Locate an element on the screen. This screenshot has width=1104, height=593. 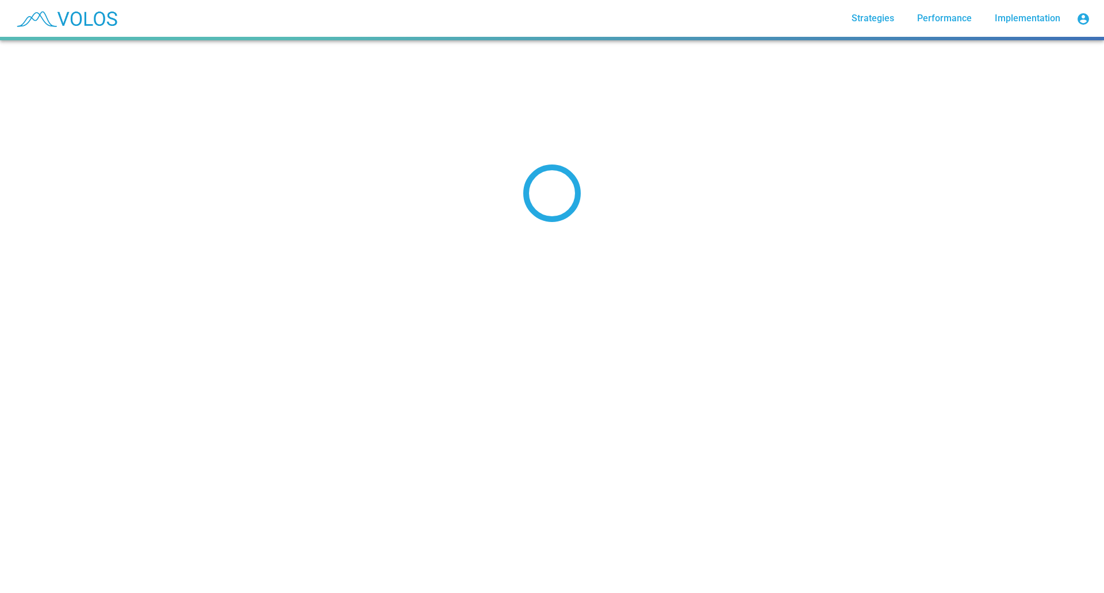
a: Strategies is located at coordinates (873, 18).